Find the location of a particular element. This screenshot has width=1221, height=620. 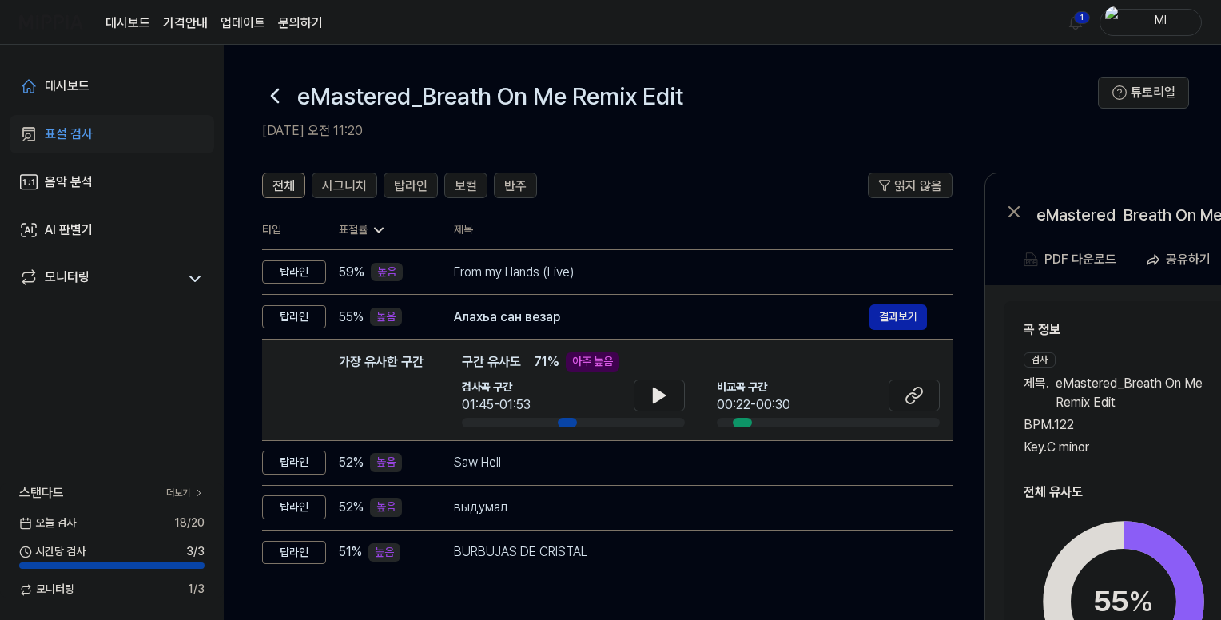

div: Saw Hell is located at coordinates (690, 463).